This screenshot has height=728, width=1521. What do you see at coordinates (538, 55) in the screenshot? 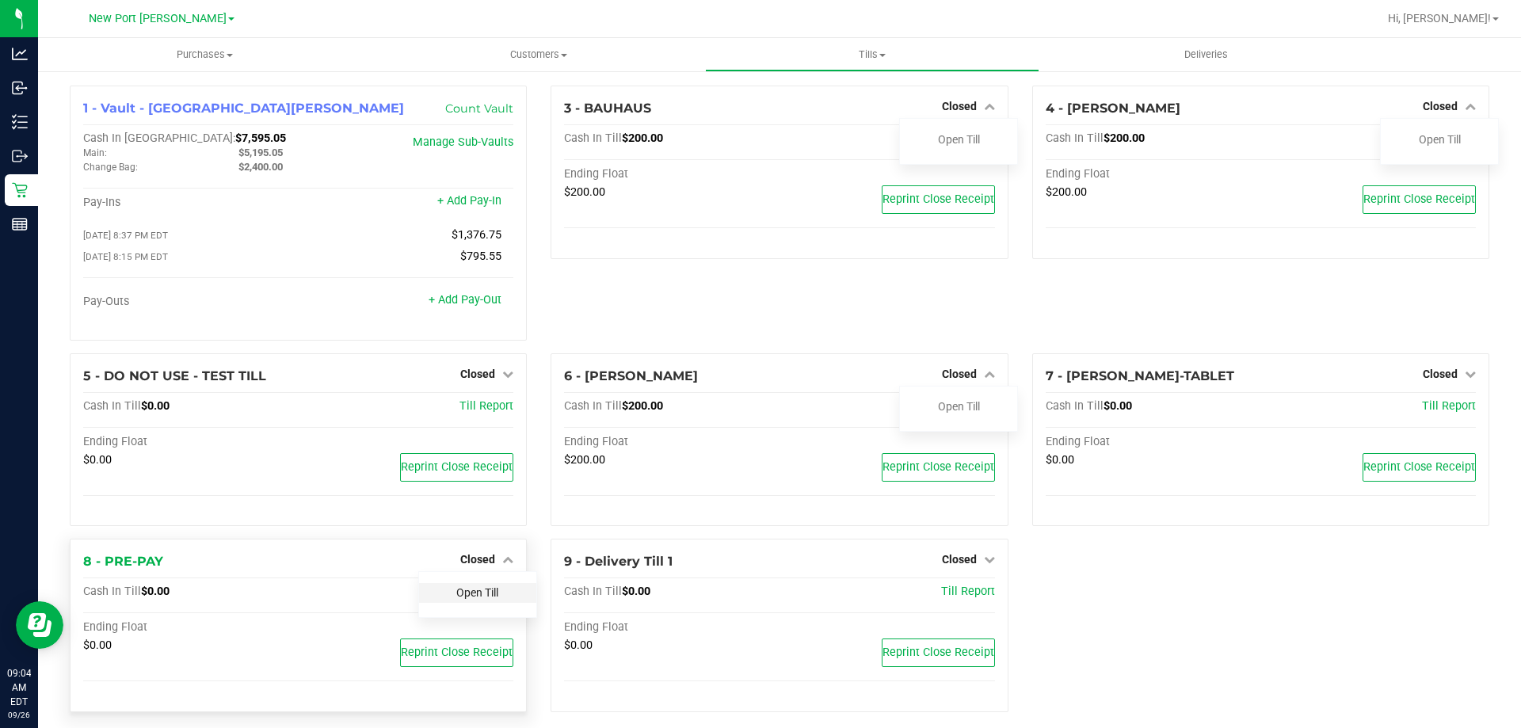
I see `a: Customers` at bounding box center [538, 55].